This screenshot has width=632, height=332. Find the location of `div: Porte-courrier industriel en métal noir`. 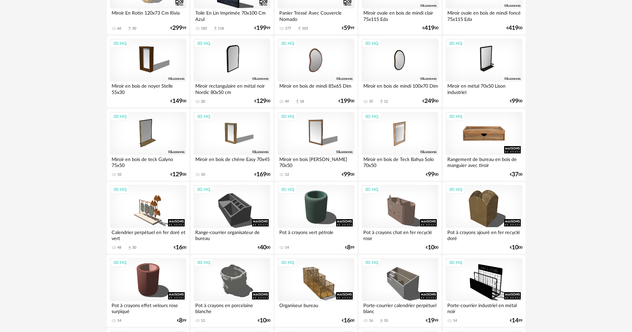

div: Porte-courrier industriel en métal noir is located at coordinates (484, 308).